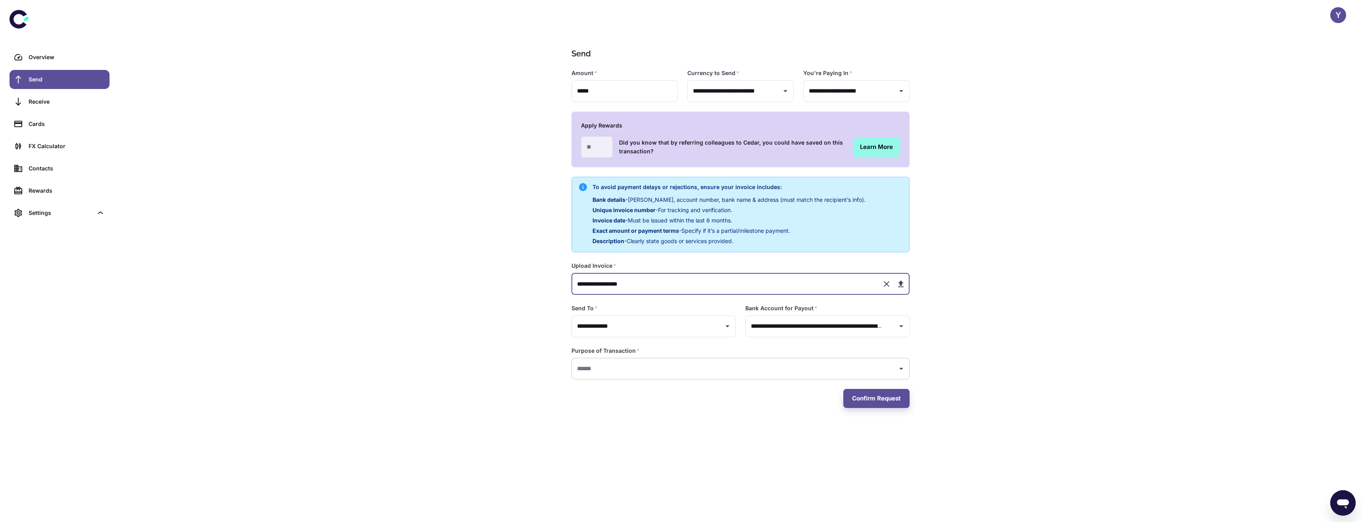 The image size is (1362, 522). I want to click on p: - Must be issued within the last 6 months., so click(729, 220).